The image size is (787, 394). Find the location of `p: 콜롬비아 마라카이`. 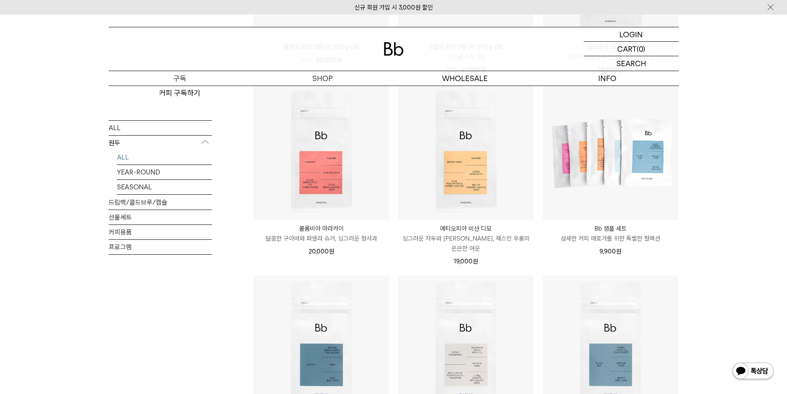

p: 콜롬비아 마라카이 is located at coordinates (321, 228).